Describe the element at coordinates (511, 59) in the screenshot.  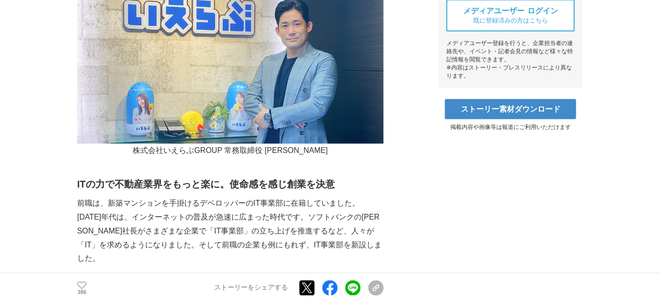
I see `div: メディアユーザー登録を行うと、企業担当者の連絡先や、イベント・記者会見の情報など様々な特記情報を閲覧できます。 ※内容はストーリー・プレスリリースにより異なります。` at that location.